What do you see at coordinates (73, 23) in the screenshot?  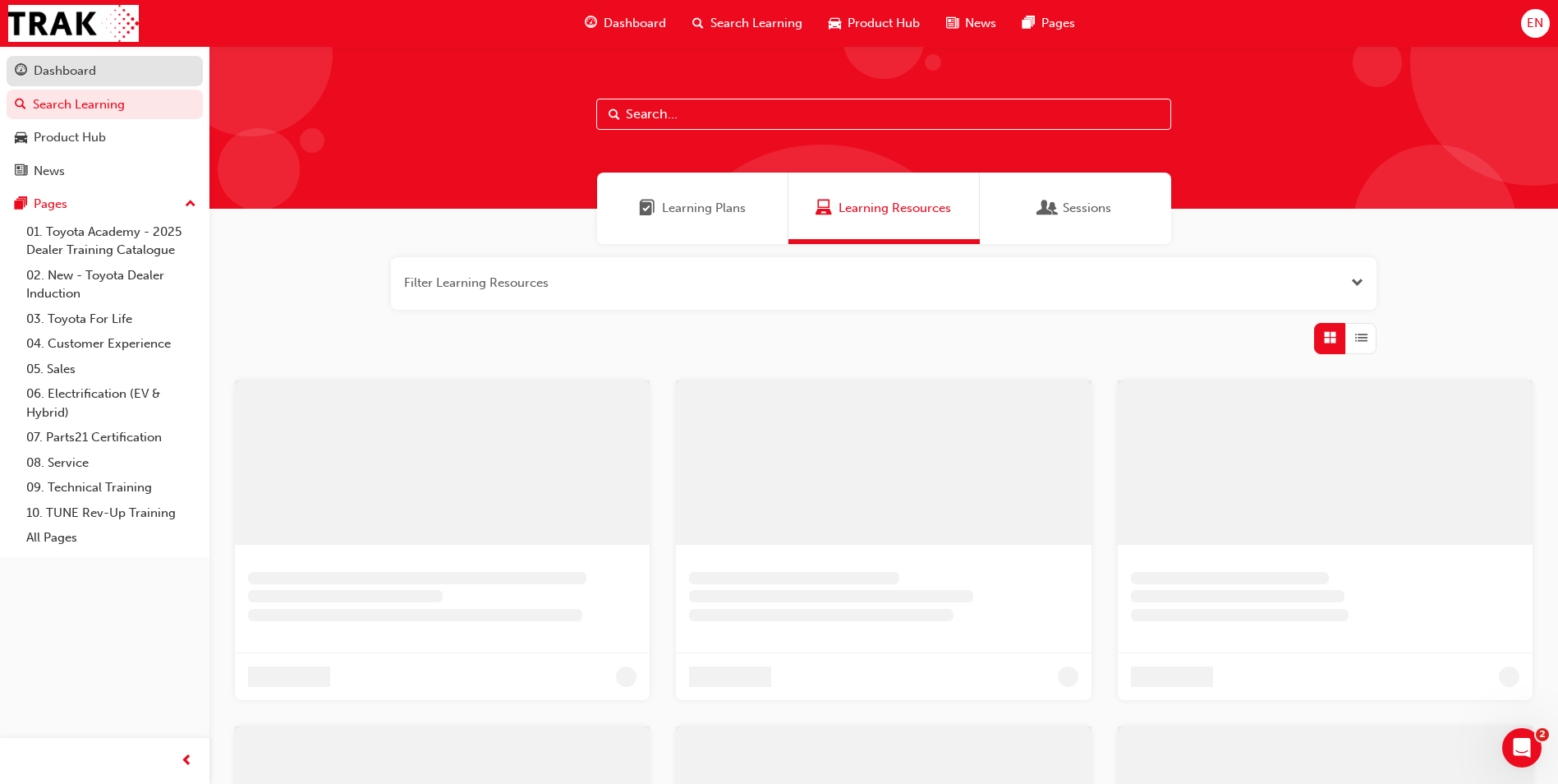 I see `img: Trak` at bounding box center [73, 23].